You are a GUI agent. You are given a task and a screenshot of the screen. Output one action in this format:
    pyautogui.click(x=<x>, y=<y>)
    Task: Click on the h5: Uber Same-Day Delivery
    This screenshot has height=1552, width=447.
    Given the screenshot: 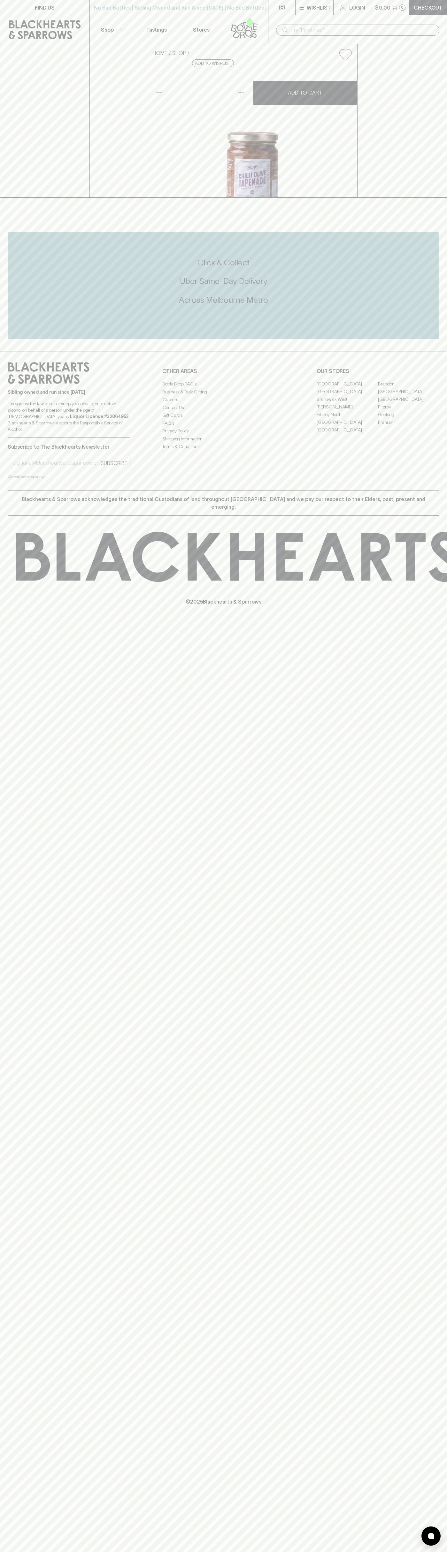 What is the action you would take?
    pyautogui.click(x=223, y=281)
    